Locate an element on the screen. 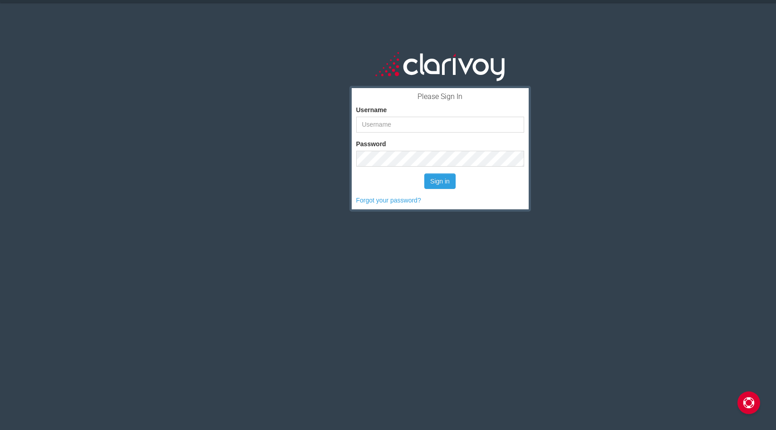  img: clarivoy_whitetext_transbg.svg is located at coordinates (440, 66).